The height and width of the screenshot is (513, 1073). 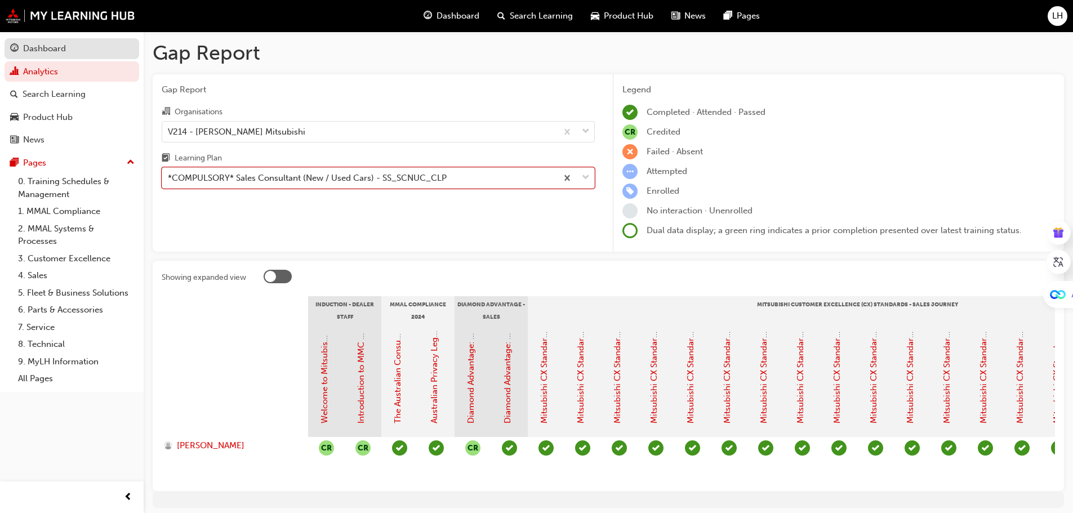 What do you see at coordinates (378, 90) in the screenshot?
I see `span: Gap Report` at bounding box center [378, 90].